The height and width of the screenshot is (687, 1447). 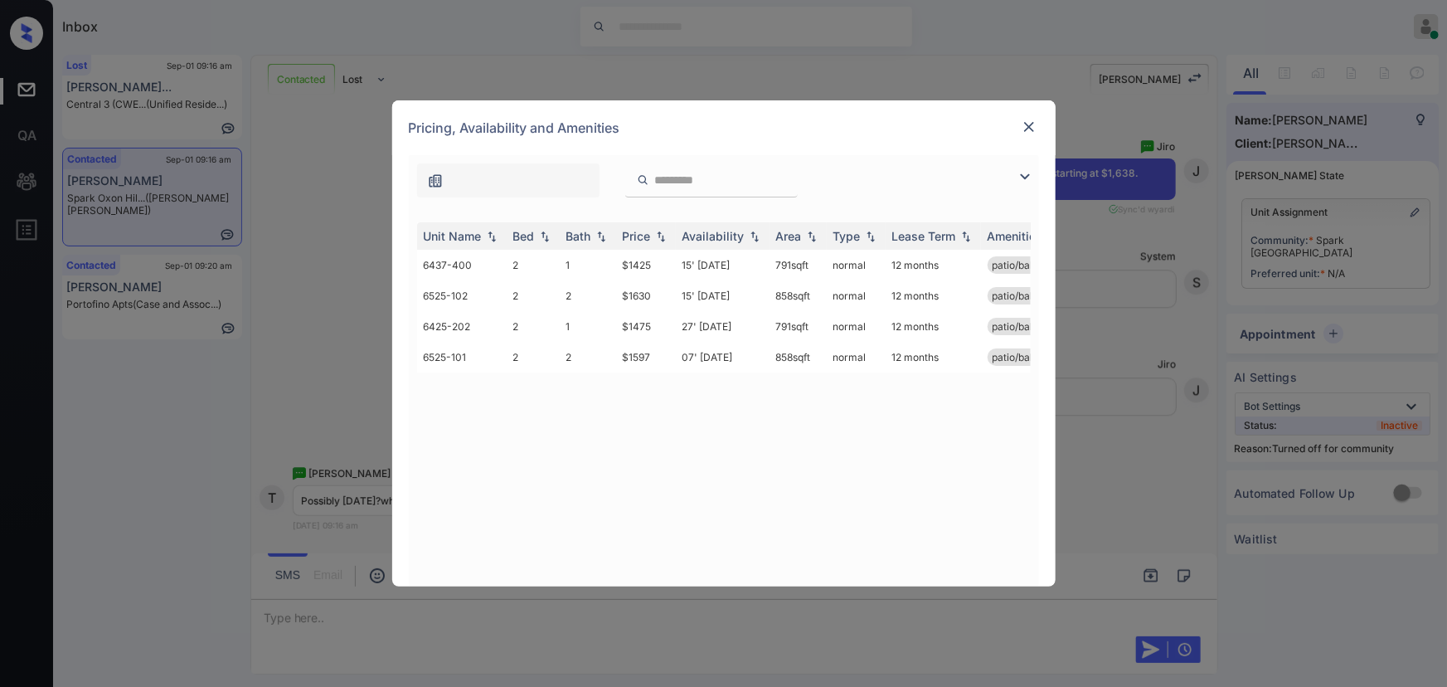 What do you see at coordinates (924, 236) in the screenshot?
I see `div: Lease Term` at bounding box center [924, 236].